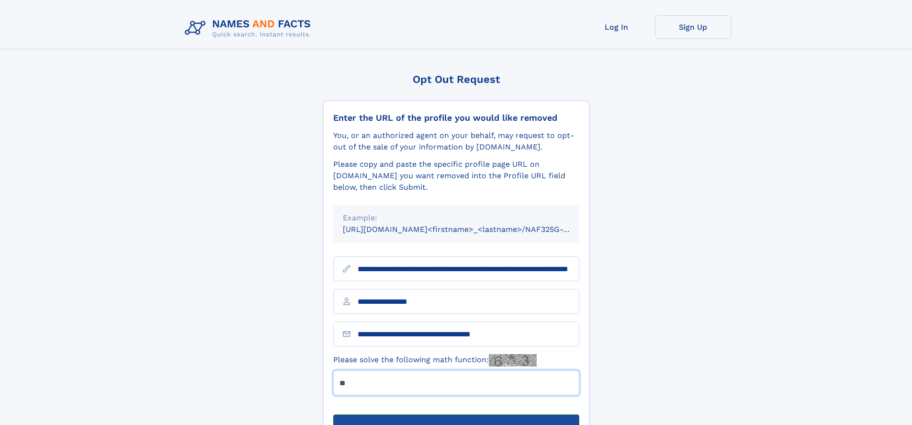 The height and width of the screenshot is (425, 912). Describe the element at coordinates (250, 28) in the screenshot. I see `img: Logo Names and Facts` at that location.